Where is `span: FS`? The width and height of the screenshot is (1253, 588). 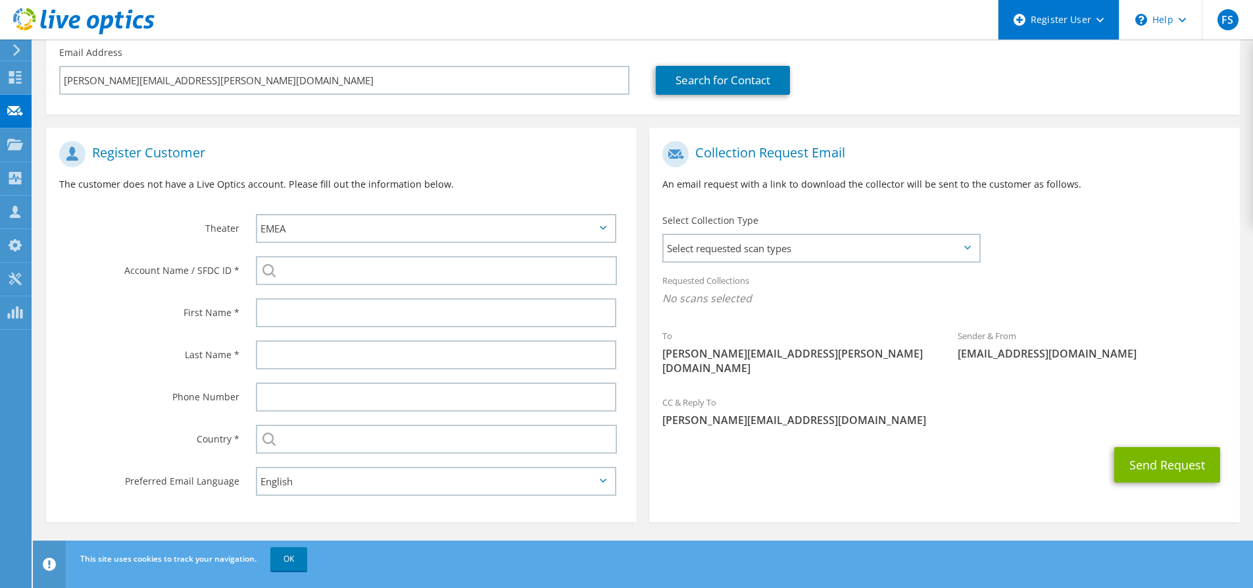 span: FS is located at coordinates (1228, 20).